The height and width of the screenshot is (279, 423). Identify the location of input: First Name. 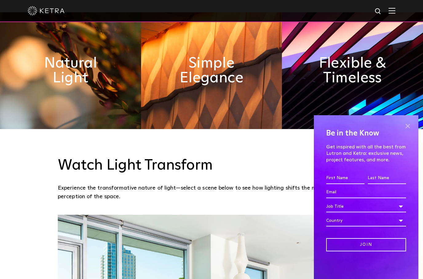
(345, 178).